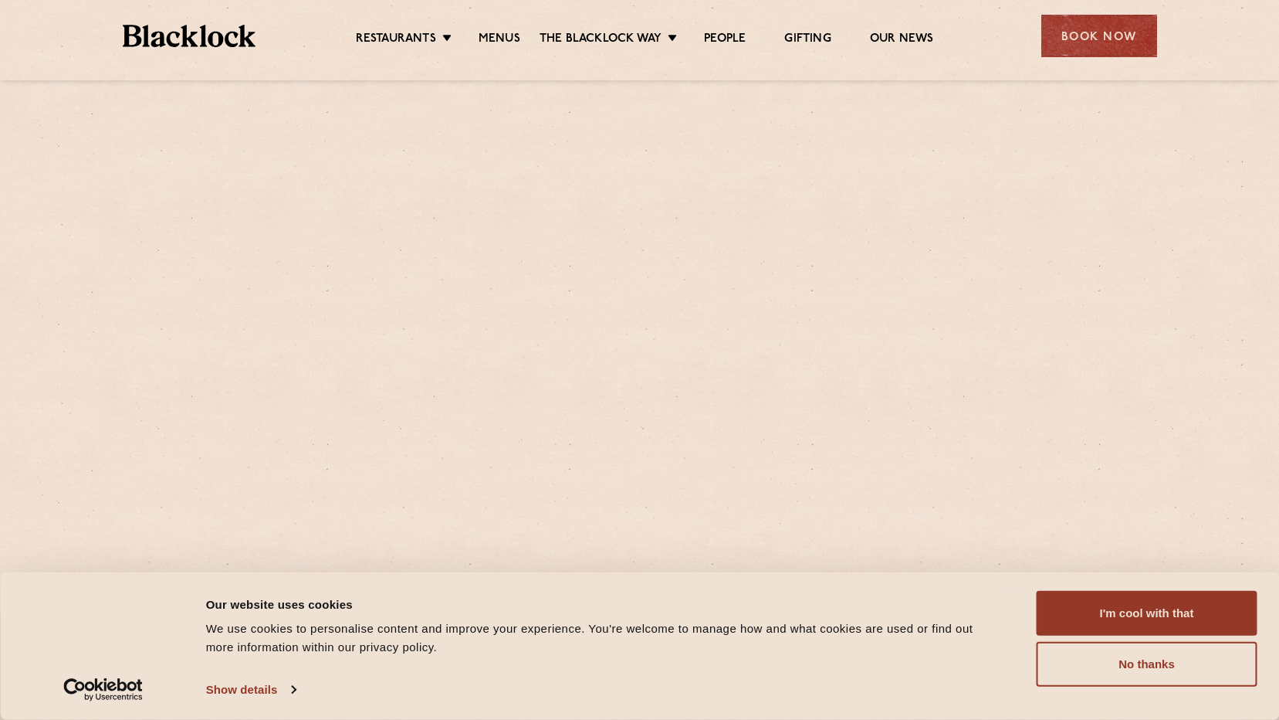  I want to click on button: No thanks, so click(1147, 664).